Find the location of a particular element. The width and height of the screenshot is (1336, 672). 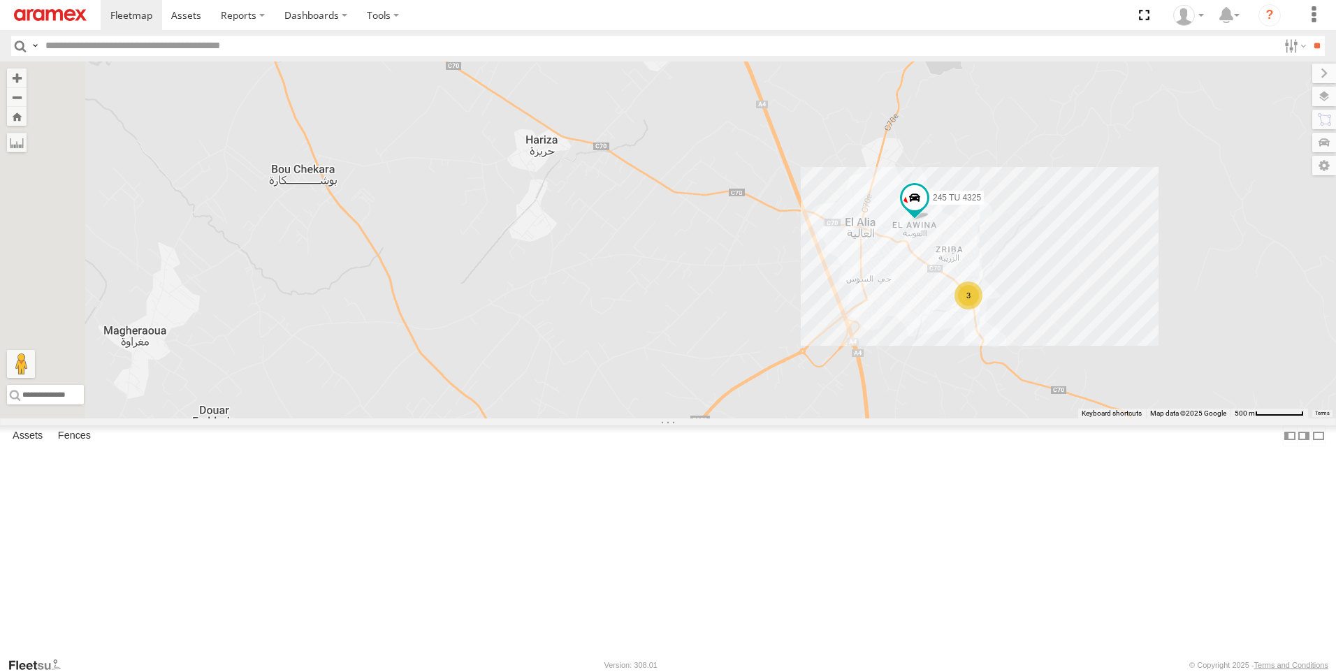

div: © Copyright 2025 - is located at coordinates (1258, 665).